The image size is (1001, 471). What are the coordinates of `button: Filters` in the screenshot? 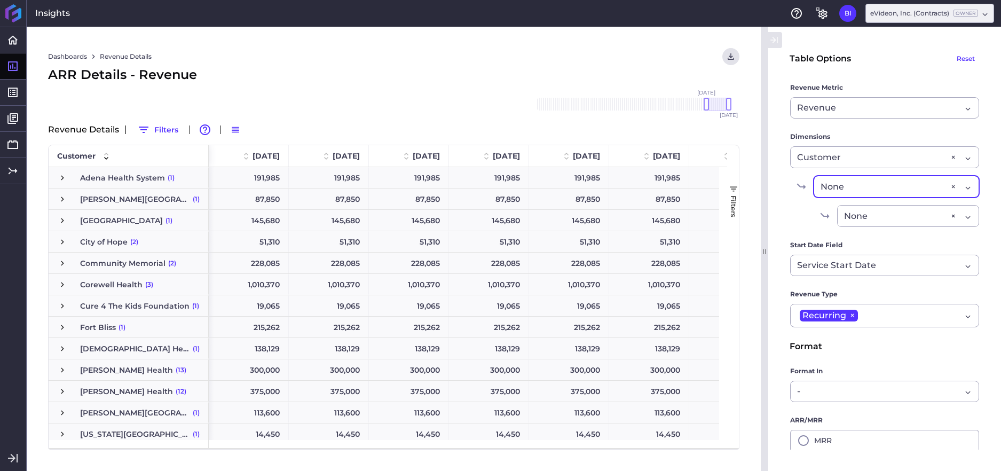 It's located at (158, 130).